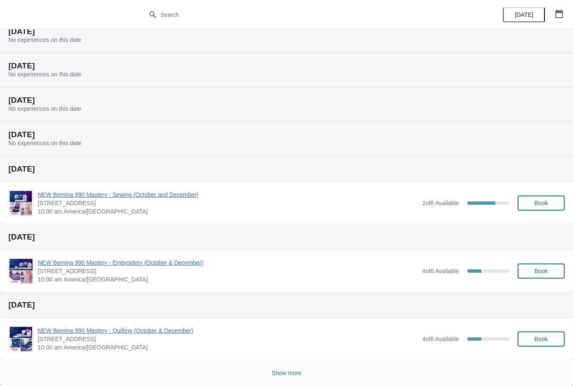  I want to click on span: NEW Bernina 990 Mastery - Embroidery (October & December), so click(228, 262).